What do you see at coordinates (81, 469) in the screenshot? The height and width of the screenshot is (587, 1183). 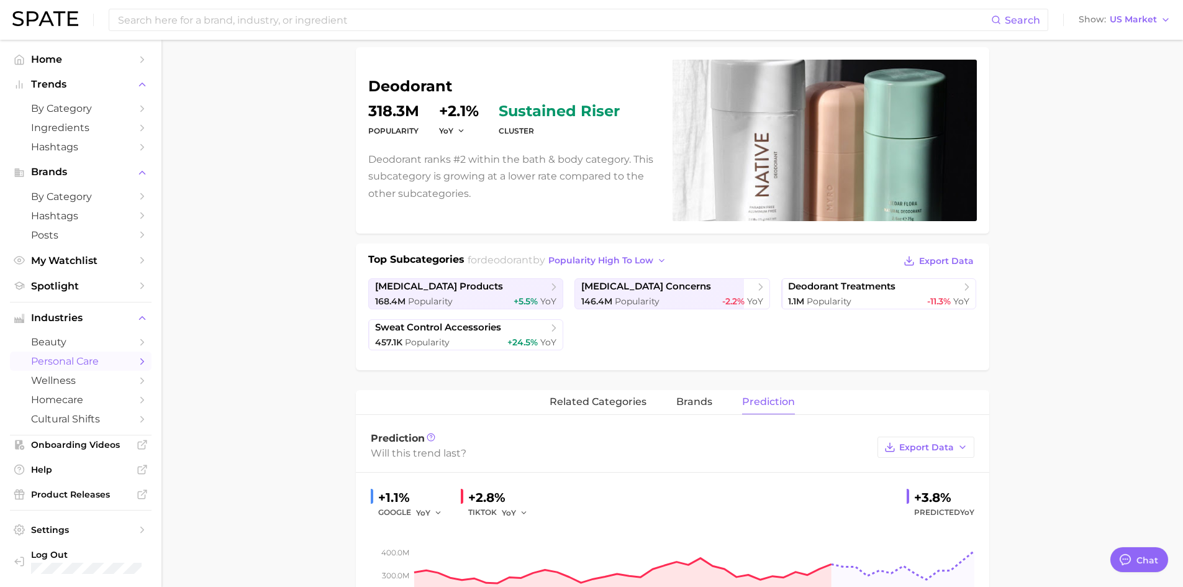 I see `span: Help` at bounding box center [81, 469].